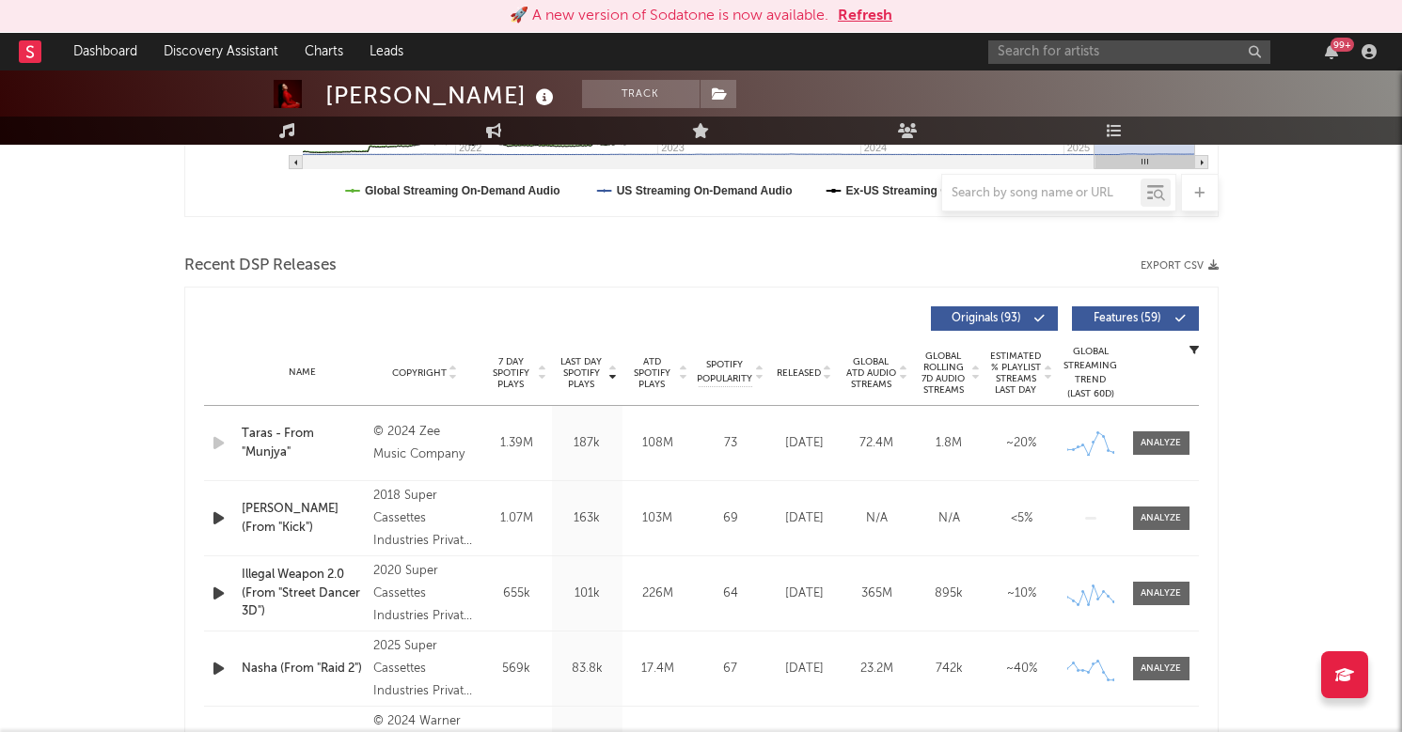 This screenshot has height=732, width=1402. Describe the element at coordinates (1341, 44) in the screenshot. I see `div: 99 +` at that location.